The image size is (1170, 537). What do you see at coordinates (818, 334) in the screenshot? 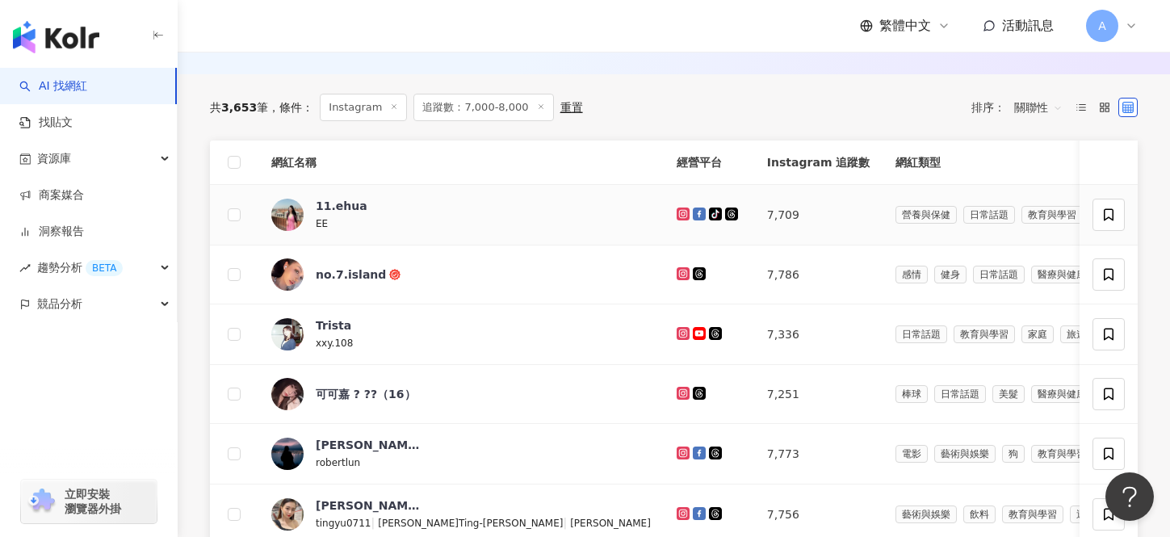
I see `td: 7,336` at bounding box center [818, 334].